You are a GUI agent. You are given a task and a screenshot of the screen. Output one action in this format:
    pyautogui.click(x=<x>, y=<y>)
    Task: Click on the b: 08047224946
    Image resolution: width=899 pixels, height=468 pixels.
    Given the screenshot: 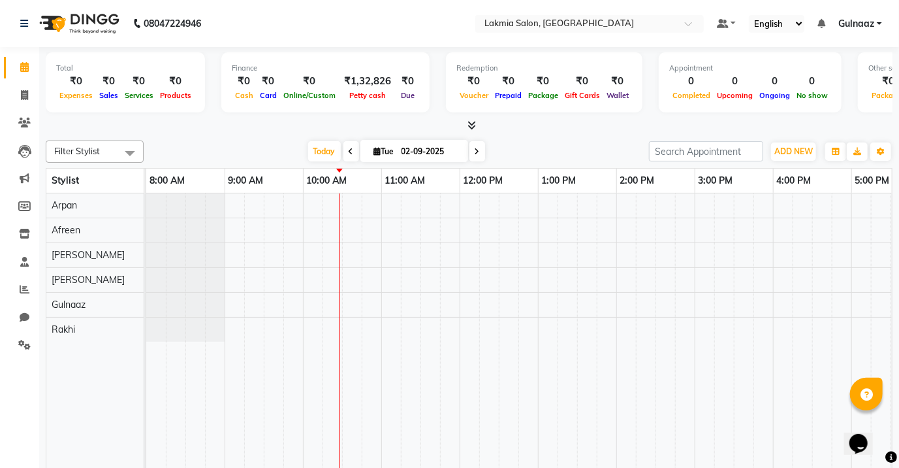 What is the action you would take?
    pyautogui.click(x=172, y=24)
    